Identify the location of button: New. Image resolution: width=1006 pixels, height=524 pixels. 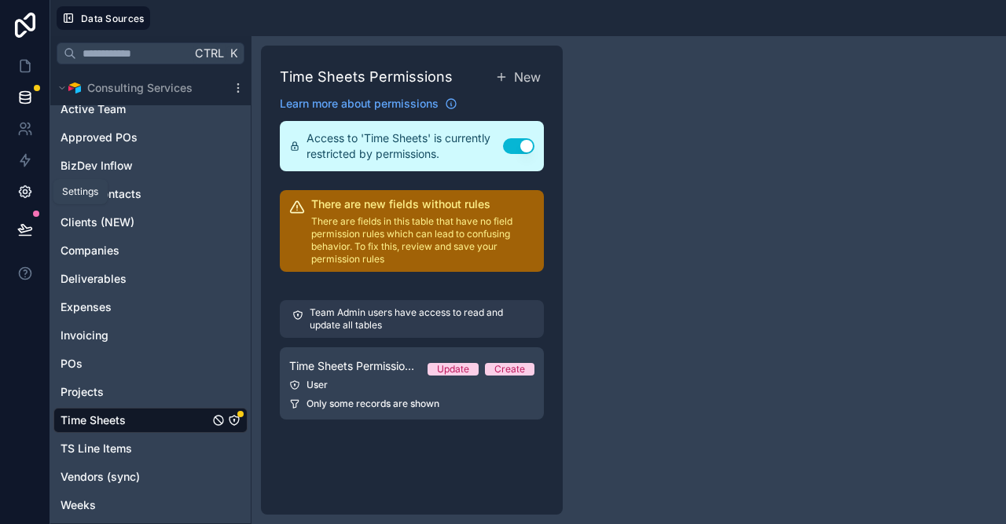
(518, 77).